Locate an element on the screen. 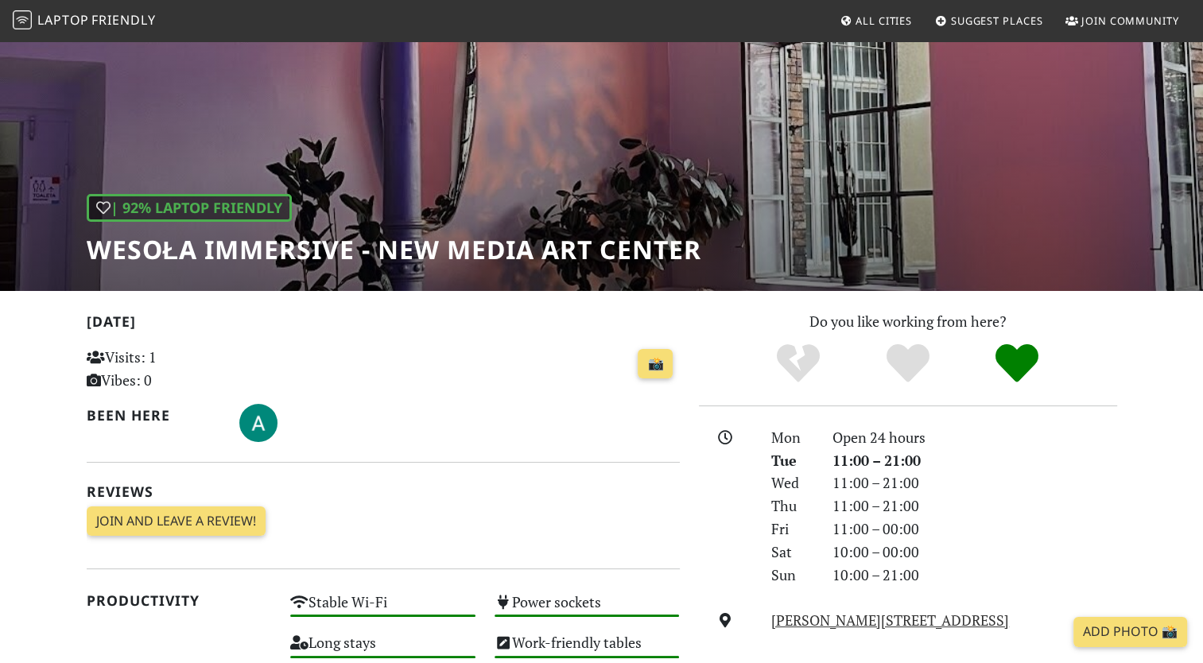 Image resolution: width=1203 pixels, height=663 pixels. div: Stable Wi-Fi is located at coordinates (382, 609).